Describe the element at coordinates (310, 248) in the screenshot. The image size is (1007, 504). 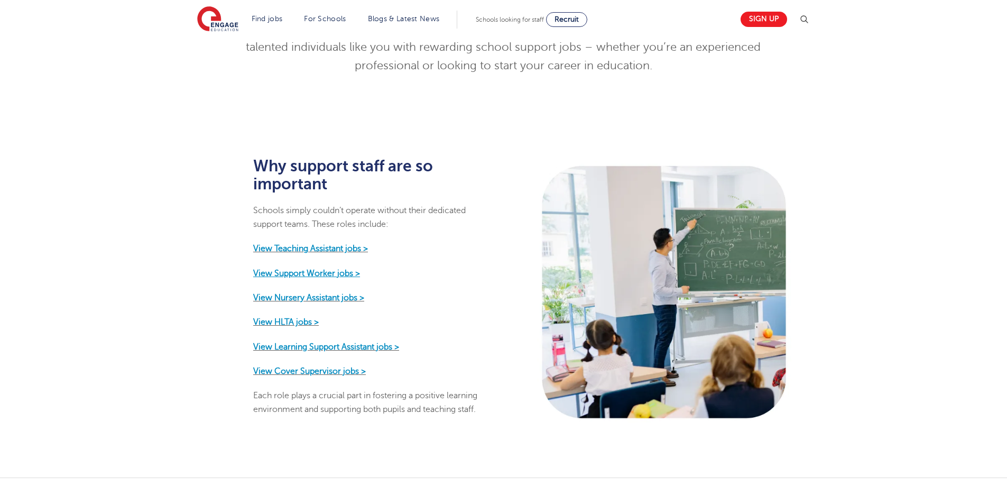
I see `strong: View Teaching Assistant jobs >` at that location.